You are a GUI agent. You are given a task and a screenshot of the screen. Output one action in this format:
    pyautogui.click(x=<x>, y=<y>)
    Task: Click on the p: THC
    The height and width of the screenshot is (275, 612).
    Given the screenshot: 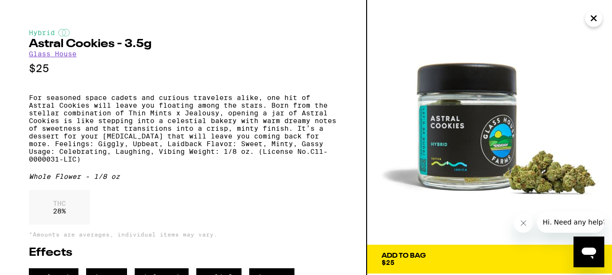 What is the action you would take?
    pyautogui.click(x=59, y=204)
    